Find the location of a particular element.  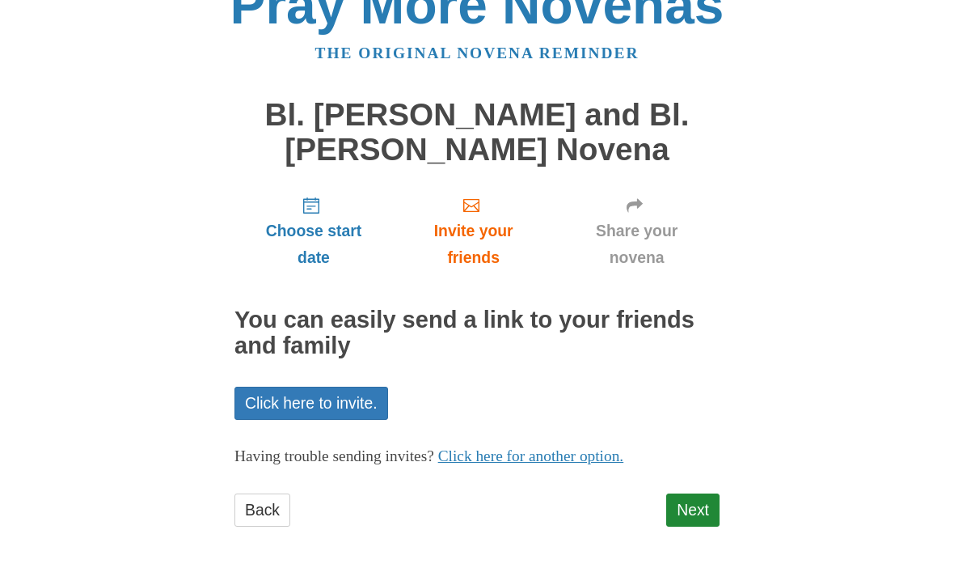

a: Click here for another option. is located at coordinates (531, 456).